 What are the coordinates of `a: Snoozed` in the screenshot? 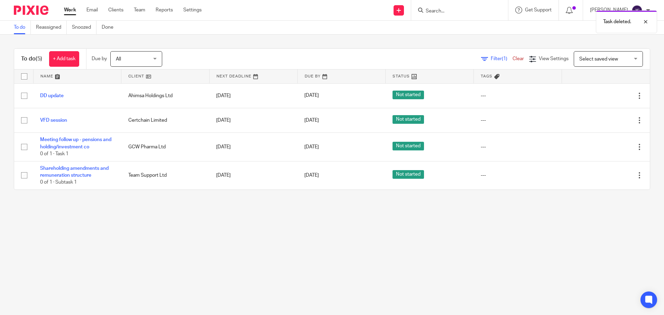 It's located at (84, 27).